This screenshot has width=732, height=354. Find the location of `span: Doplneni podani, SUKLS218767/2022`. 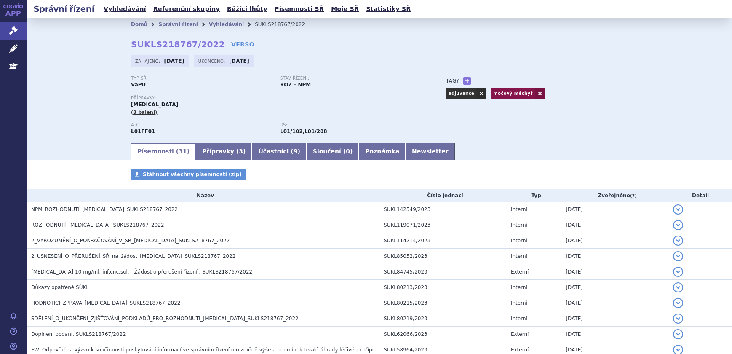

span: Doplneni podani, SUKLS218767/2022 is located at coordinates (78, 334).